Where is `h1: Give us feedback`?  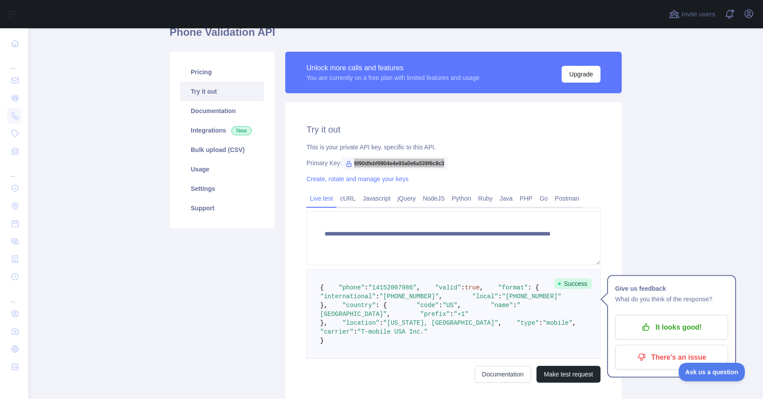 h1: Give us feedback is located at coordinates (672, 288).